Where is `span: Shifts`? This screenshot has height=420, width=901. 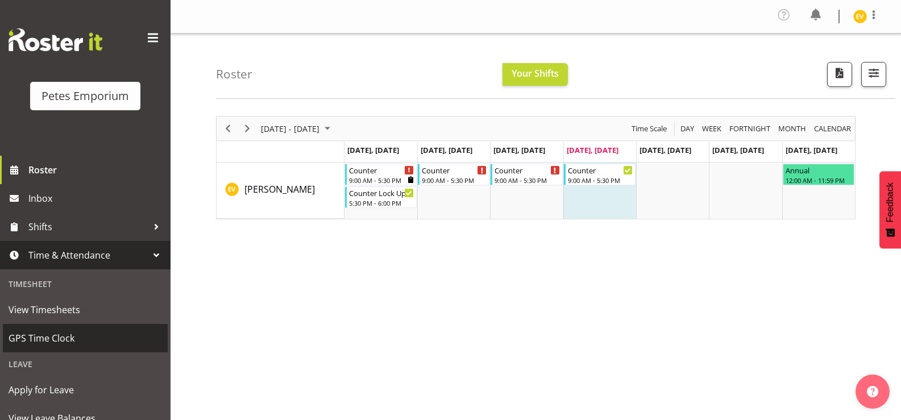 span: Shifts is located at coordinates (88, 227).